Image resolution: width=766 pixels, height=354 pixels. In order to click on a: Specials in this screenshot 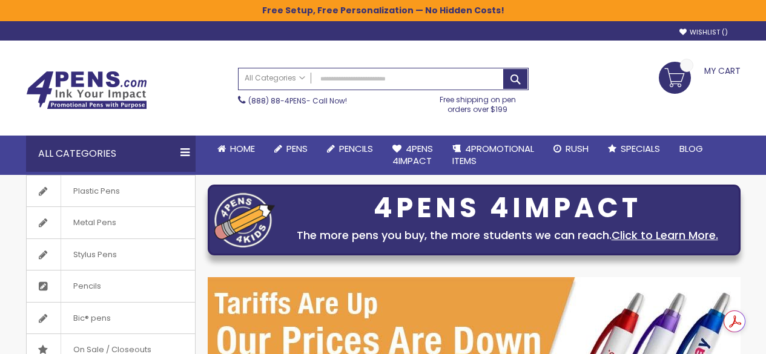, I will do `click(634, 149)`.